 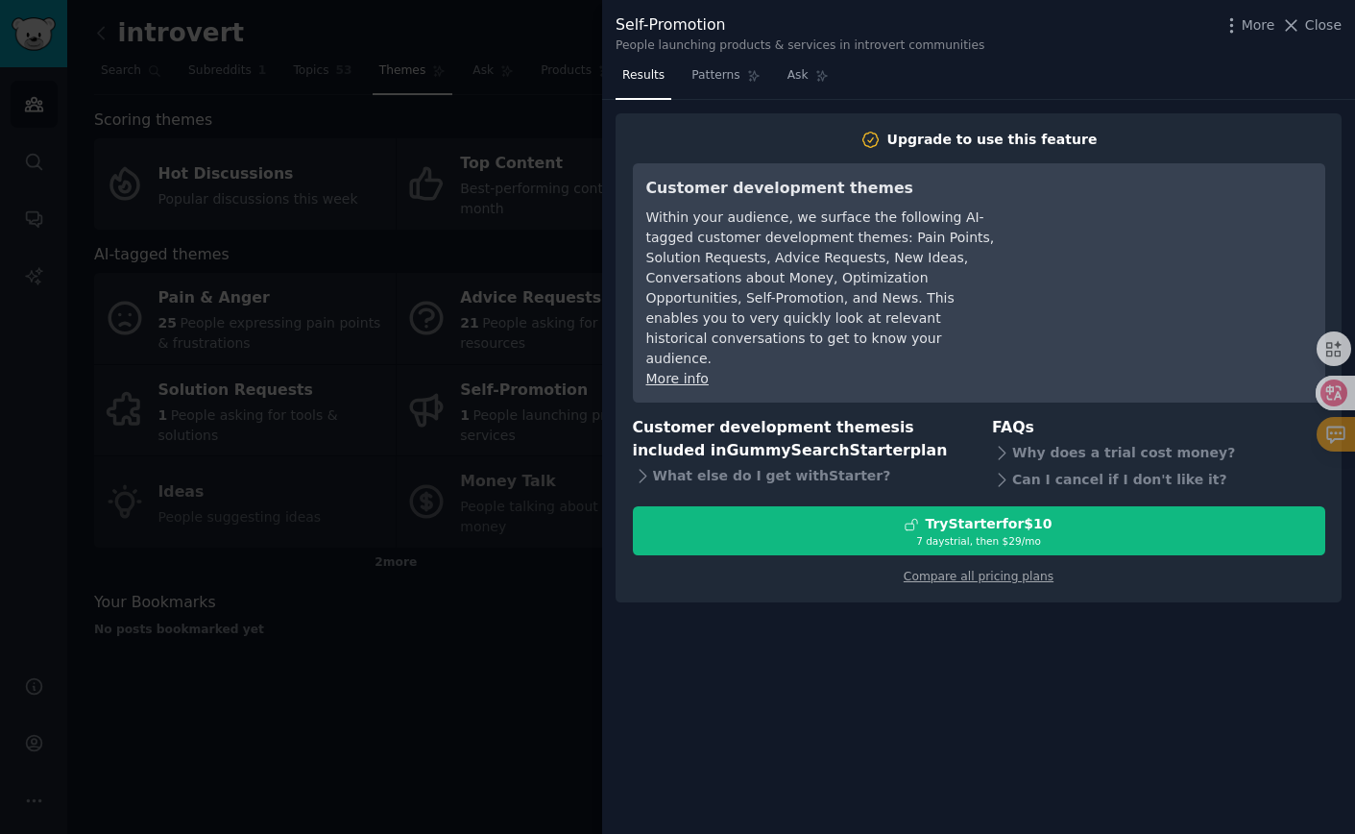 What do you see at coordinates (1324, 25) in the screenshot?
I see `span: Close` at bounding box center [1324, 25].